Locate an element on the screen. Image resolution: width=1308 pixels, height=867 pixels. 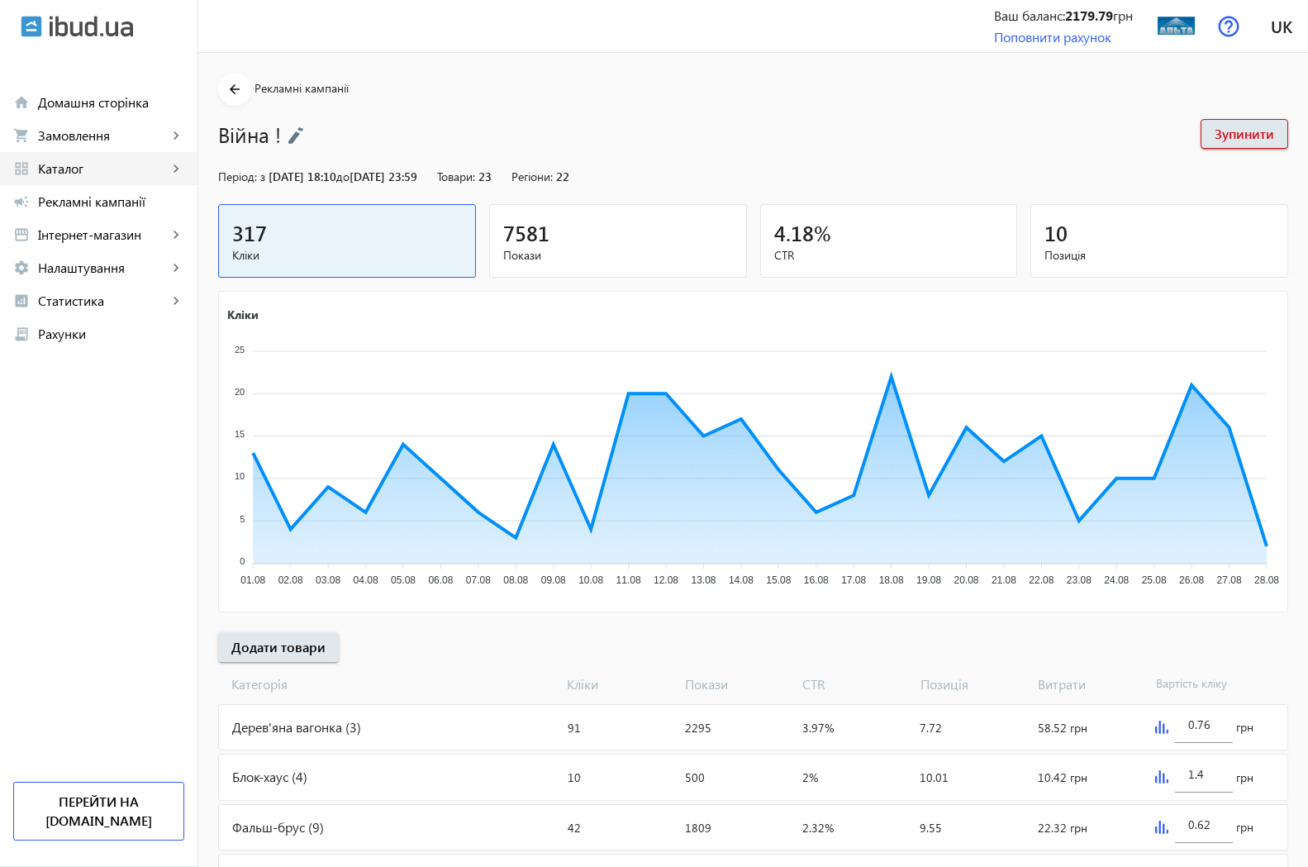
tspan: 07.08 is located at coordinates (478, 580).